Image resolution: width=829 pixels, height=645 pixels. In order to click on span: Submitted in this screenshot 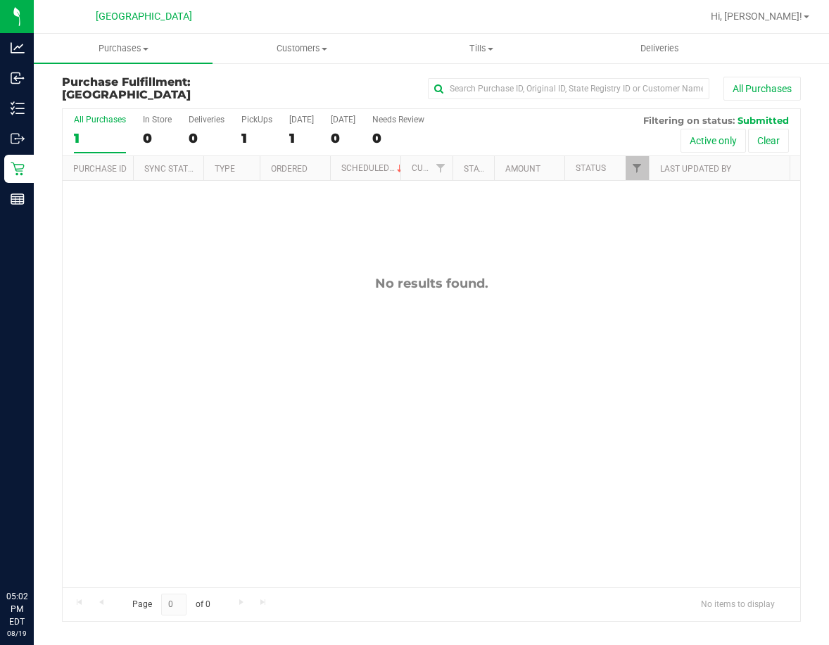, I will do `click(763, 120)`.